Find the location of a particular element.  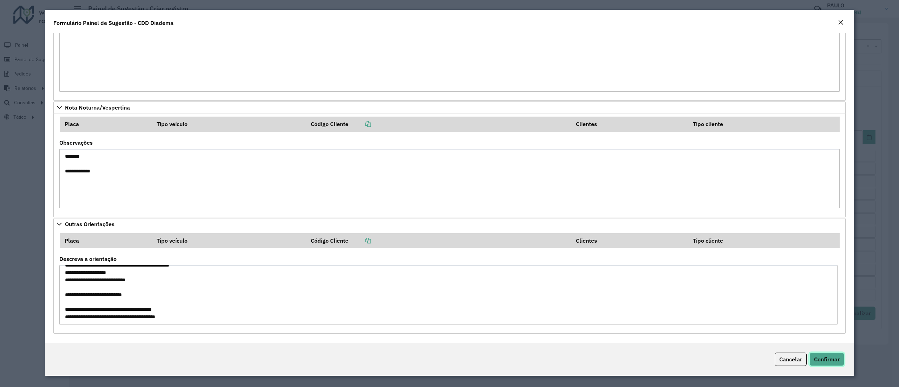

span: Rota Noturna/Vespertina is located at coordinates (97, 107).